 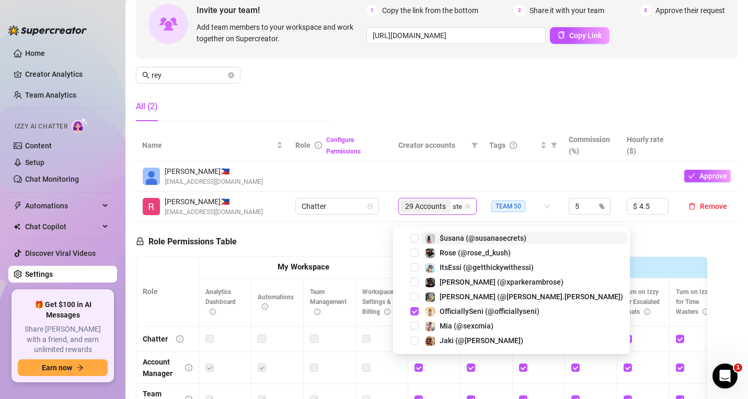 What do you see at coordinates (425, 206) in the screenshot?
I see `span: 29 Accounts` at bounding box center [425, 206].